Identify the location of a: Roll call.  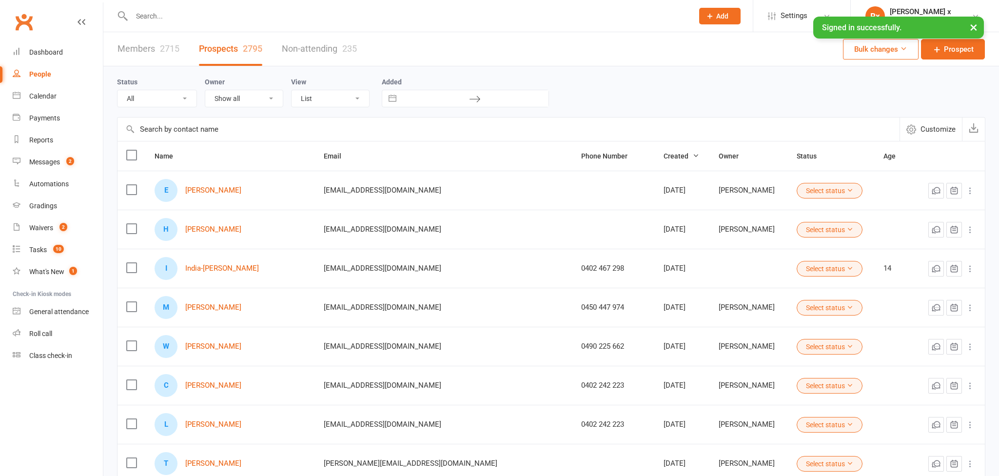
(58, 334).